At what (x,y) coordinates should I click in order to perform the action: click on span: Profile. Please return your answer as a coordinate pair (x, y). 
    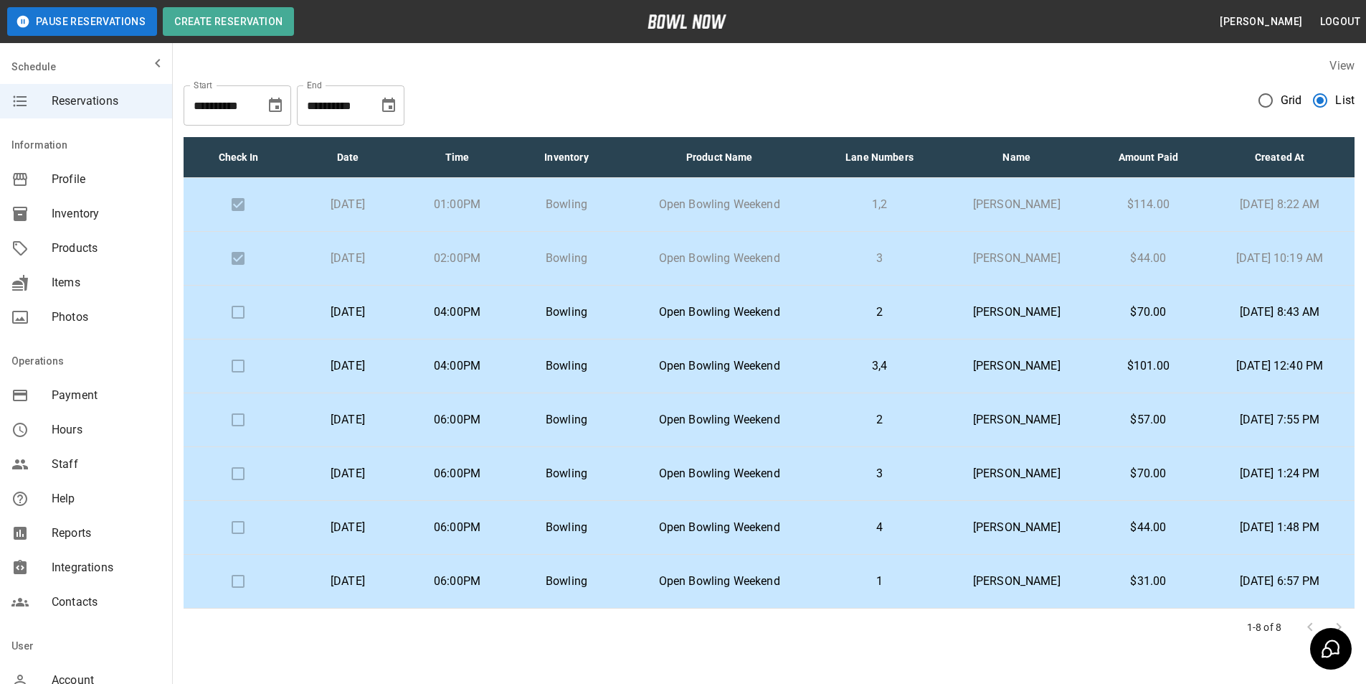
    Looking at the image, I should click on (106, 179).